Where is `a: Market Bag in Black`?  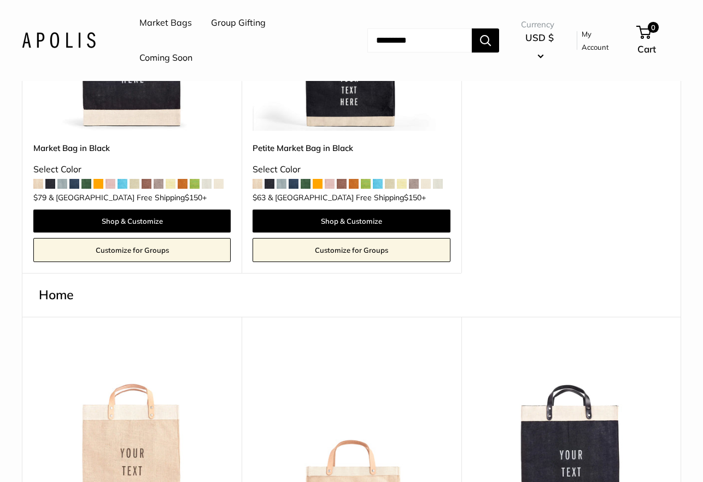 a: Market Bag in Black is located at coordinates (132, 148).